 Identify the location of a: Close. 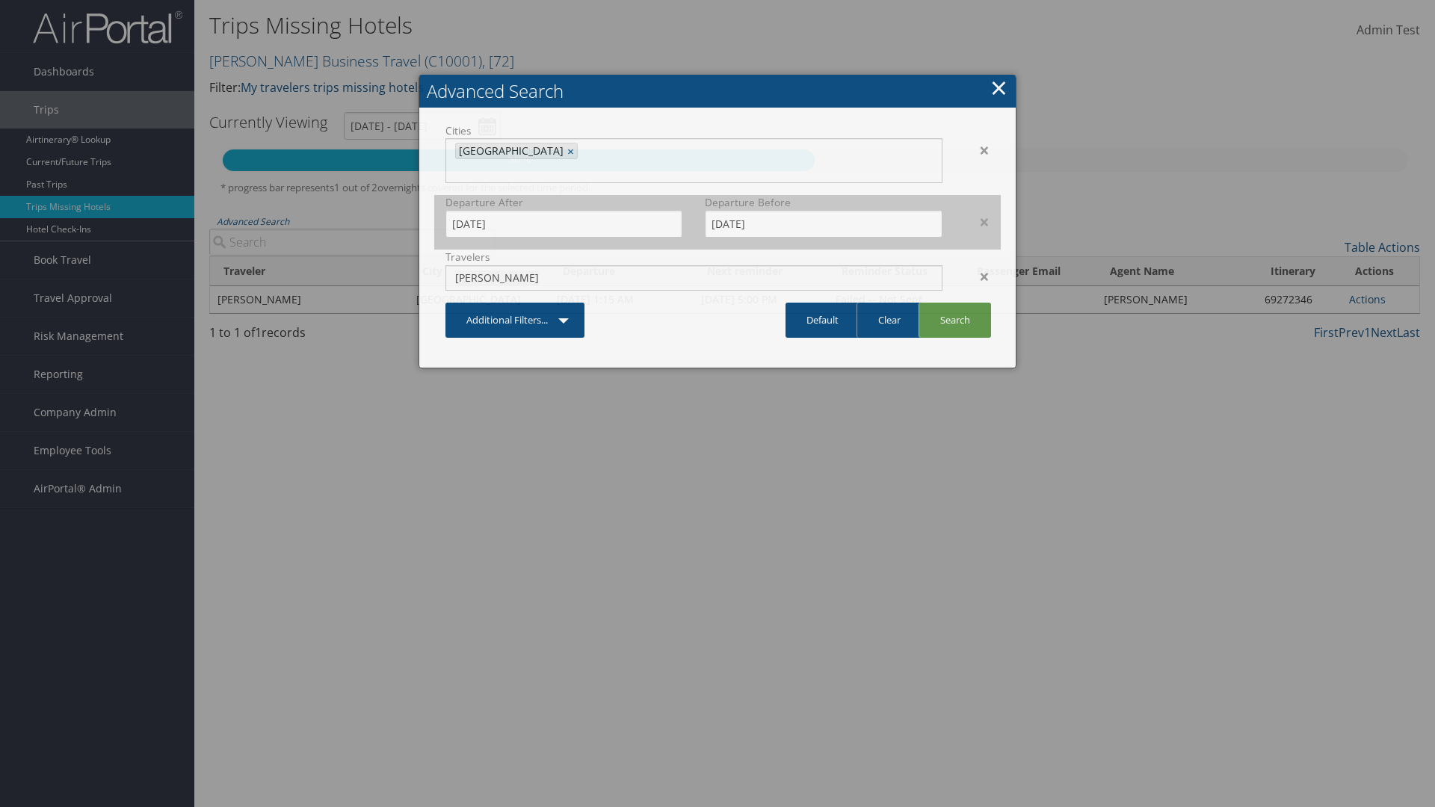
(998, 87).